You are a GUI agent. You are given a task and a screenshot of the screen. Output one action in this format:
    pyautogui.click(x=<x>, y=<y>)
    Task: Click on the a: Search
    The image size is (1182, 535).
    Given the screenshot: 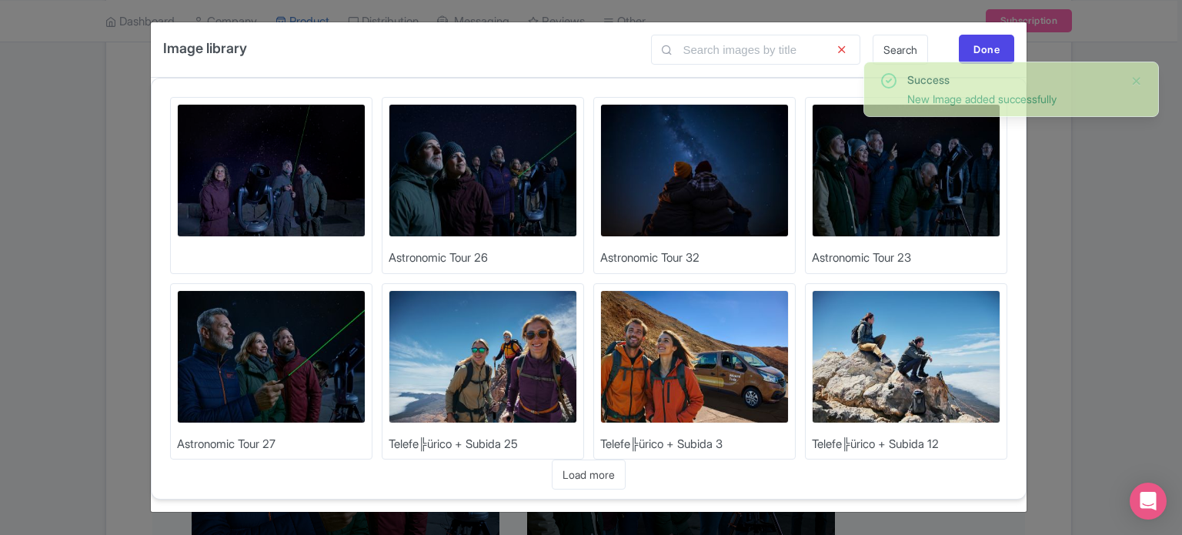 What is the action you would take?
    pyautogui.click(x=900, y=49)
    